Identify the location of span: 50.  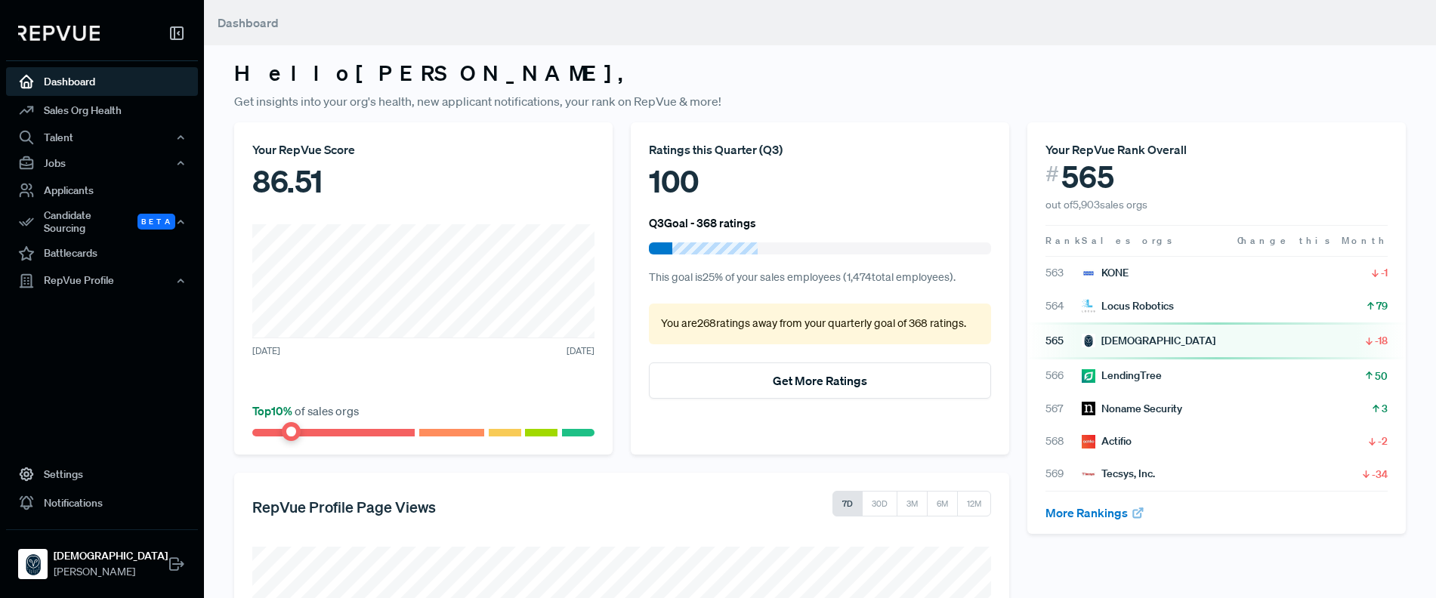
(1381, 376).